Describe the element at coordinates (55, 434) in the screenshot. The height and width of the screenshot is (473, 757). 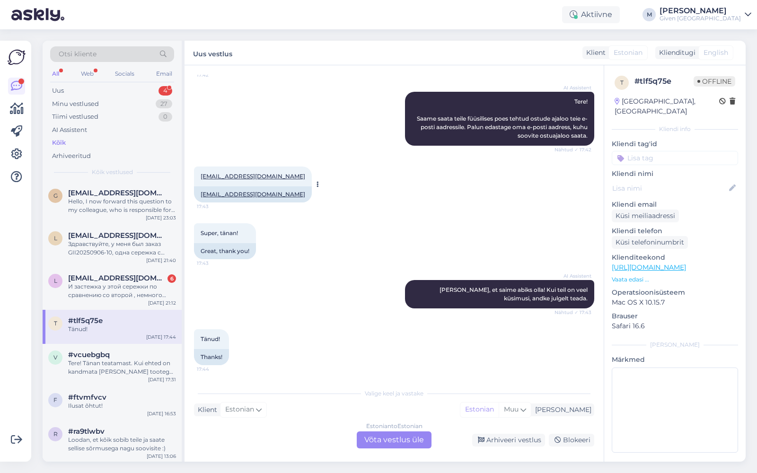
I see `span: r` at that location.